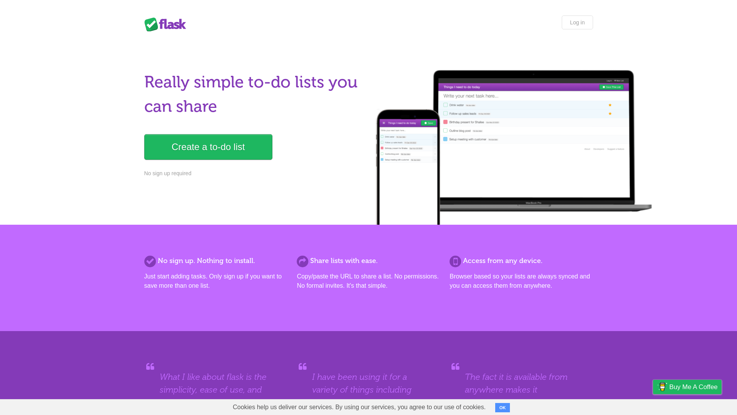 The image size is (737, 415). I want to click on blockquote: The fact it is available from anywhere makes it extremely versatile., so click(521, 390).